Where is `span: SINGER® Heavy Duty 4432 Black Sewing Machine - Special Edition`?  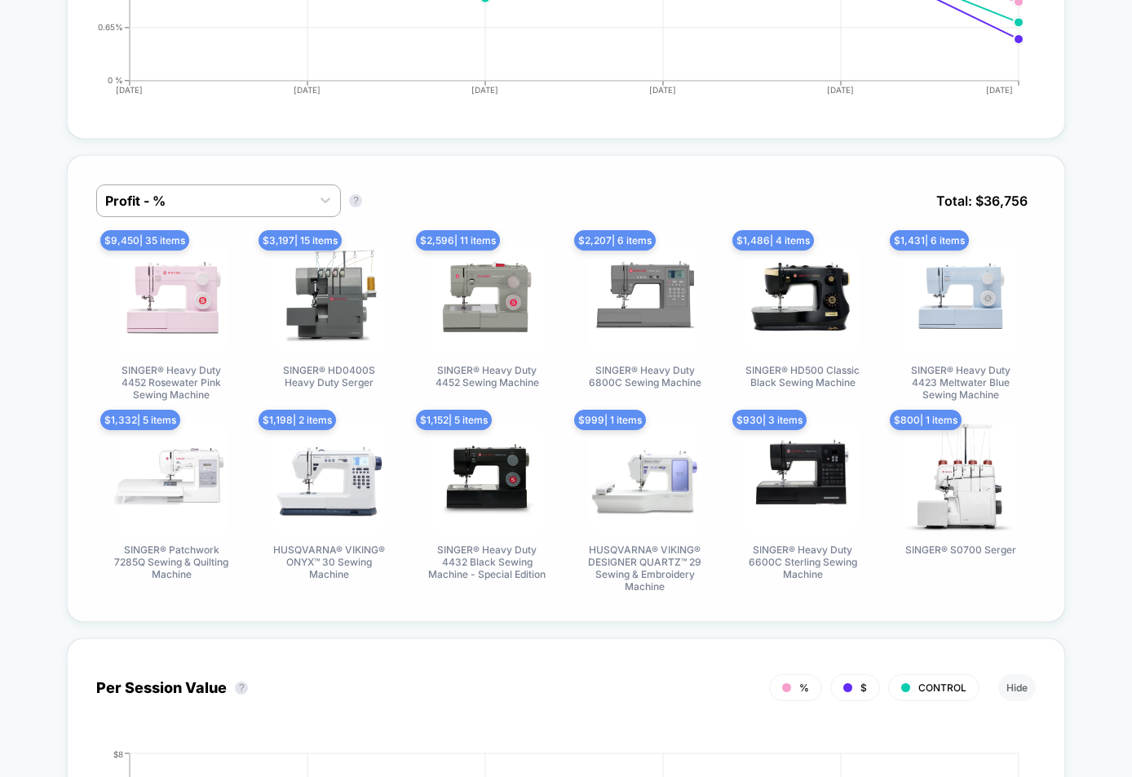 span: SINGER® Heavy Duty 4432 Black Sewing Machine - Special Edition is located at coordinates (487, 561).